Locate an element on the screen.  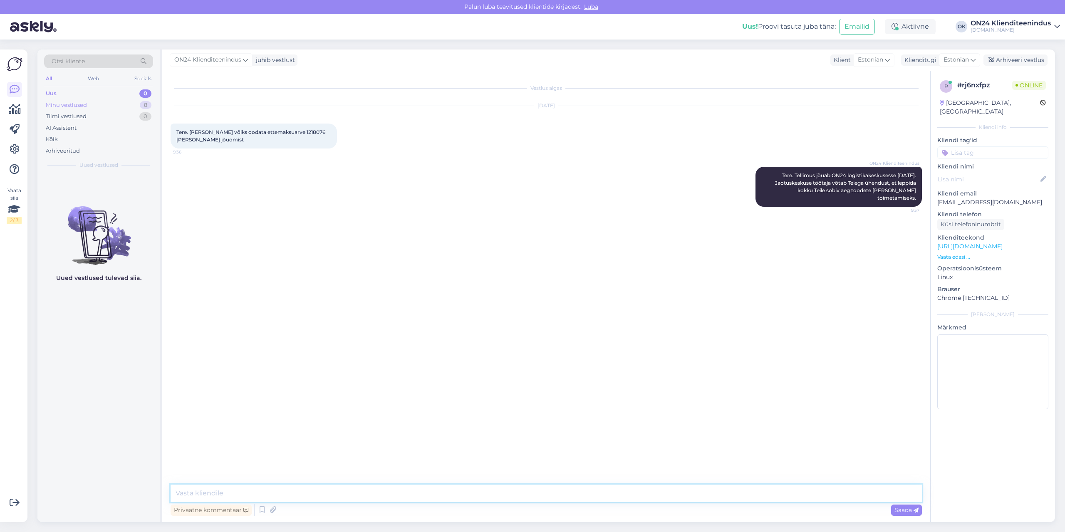
p: Brauser is located at coordinates (992, 289).